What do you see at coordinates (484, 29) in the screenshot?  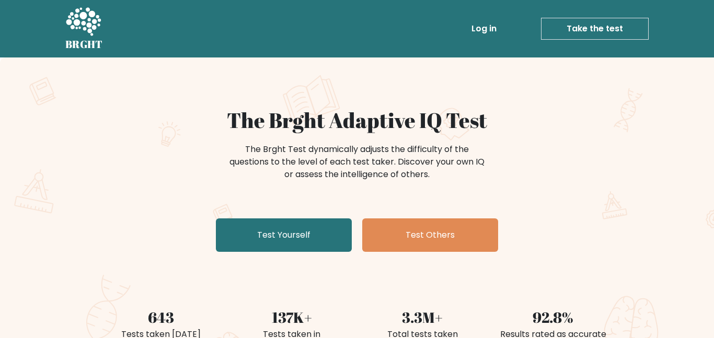 I see `a: Log in` at bounding box center [484, 29].